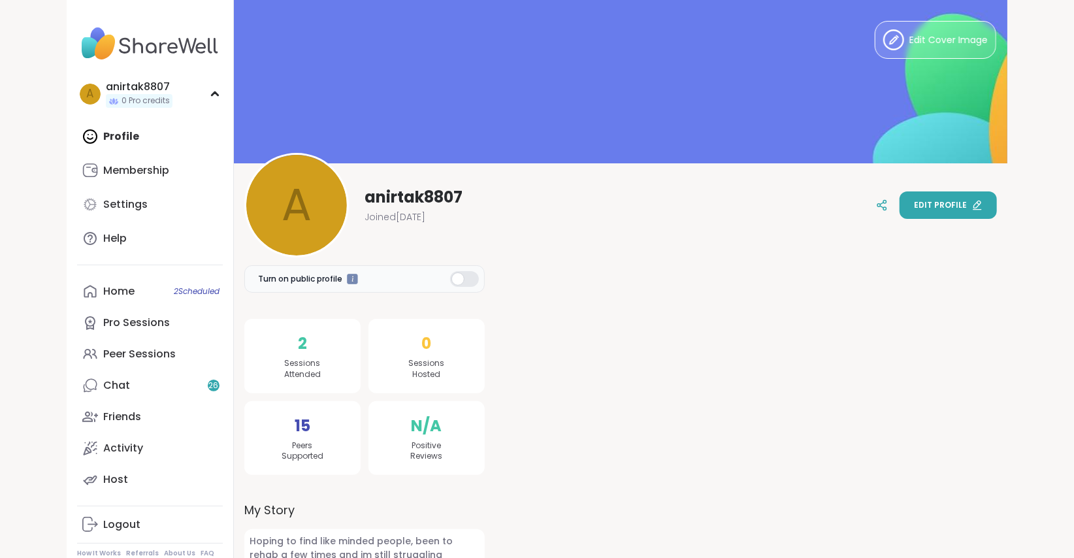 The height and width of the screenshot is (558, 1074). What do you see at coordinates (302, 426) in the screenshot?
I see `span: 15` at bounding box center [302, 426].